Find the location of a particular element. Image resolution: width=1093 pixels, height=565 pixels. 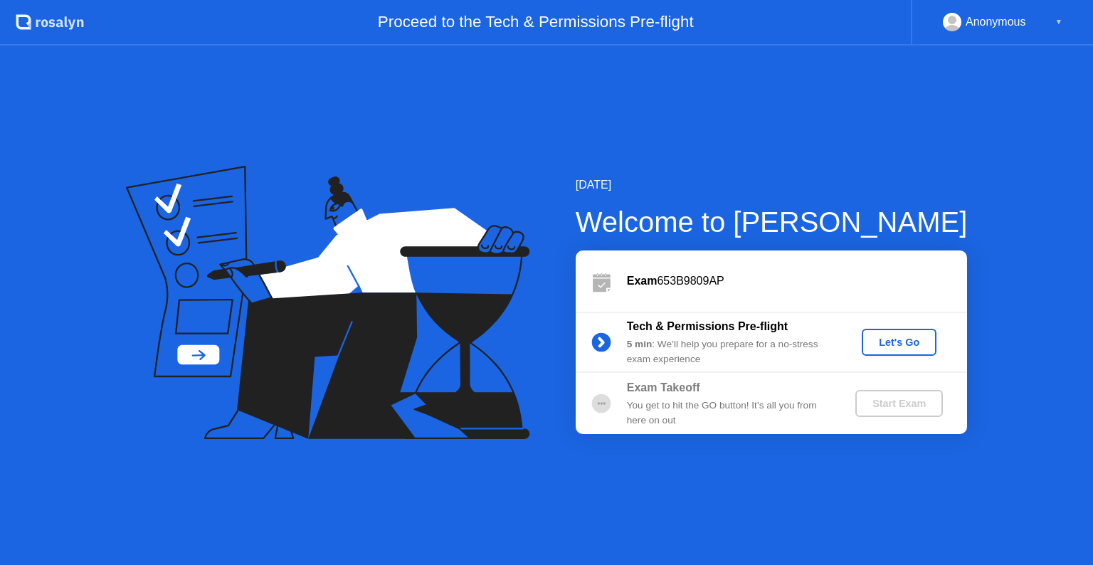

div: Anonymous is located at coordinates (996, 22).